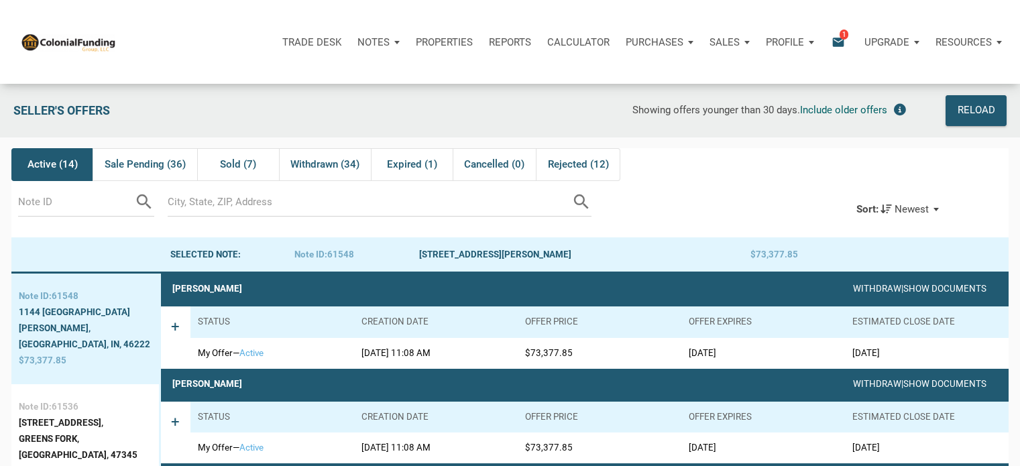 The height and width of the screenshot is (466, 1020). What do you see at coordinates (494, 164) in the screenshot?
I see `div: Cancelled (0)` at bounding box center [494, 164].